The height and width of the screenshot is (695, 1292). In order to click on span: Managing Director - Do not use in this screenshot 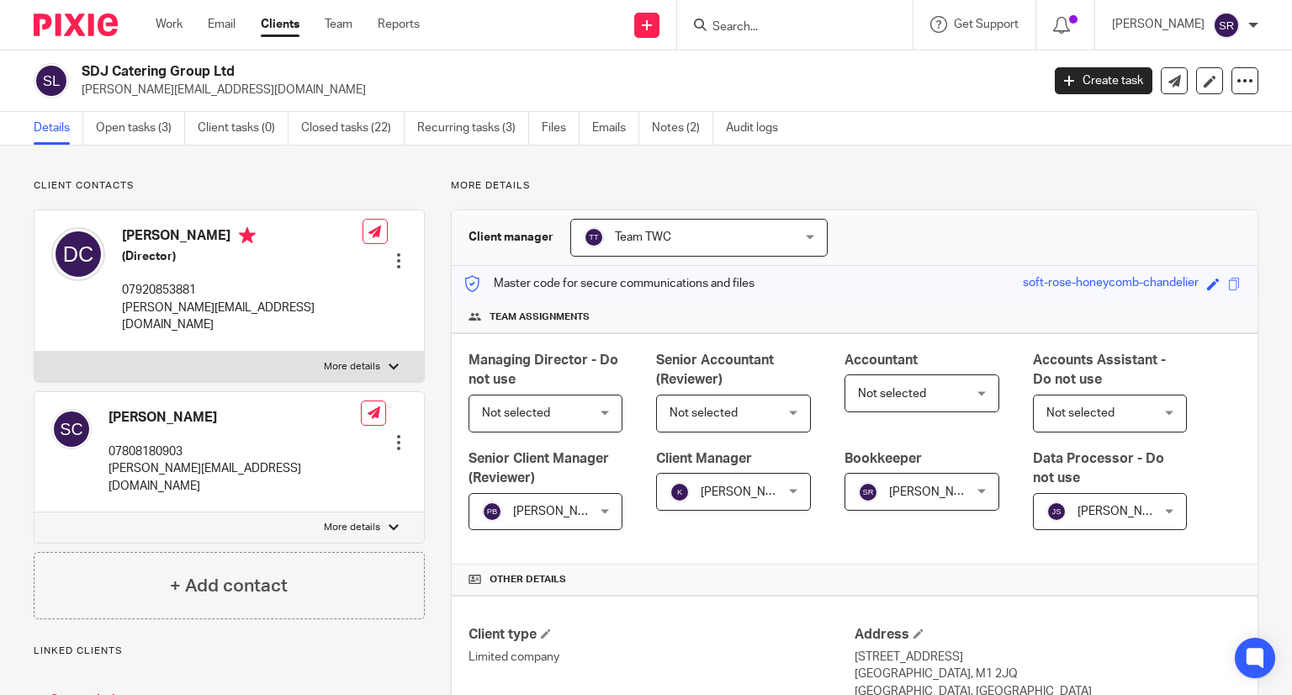, I will do `click(543, 369)`.